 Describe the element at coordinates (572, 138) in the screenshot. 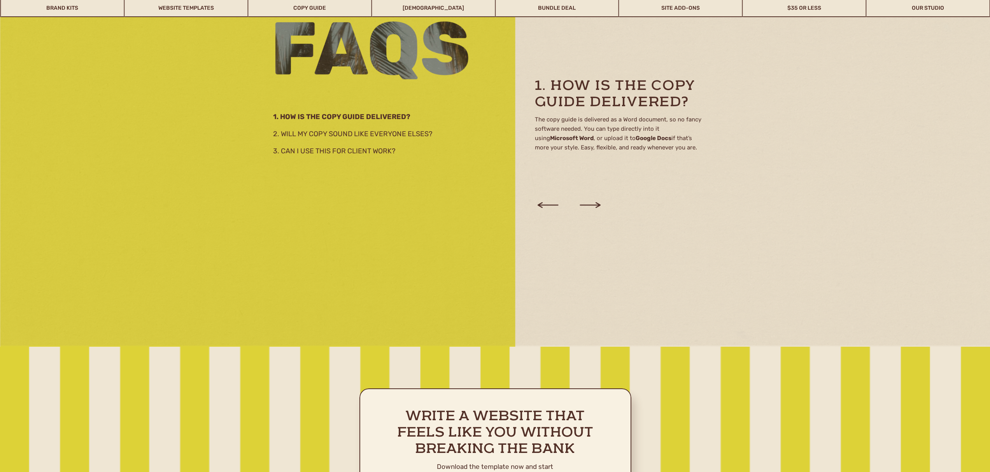

I see `b: Microsoft Word` at that location.